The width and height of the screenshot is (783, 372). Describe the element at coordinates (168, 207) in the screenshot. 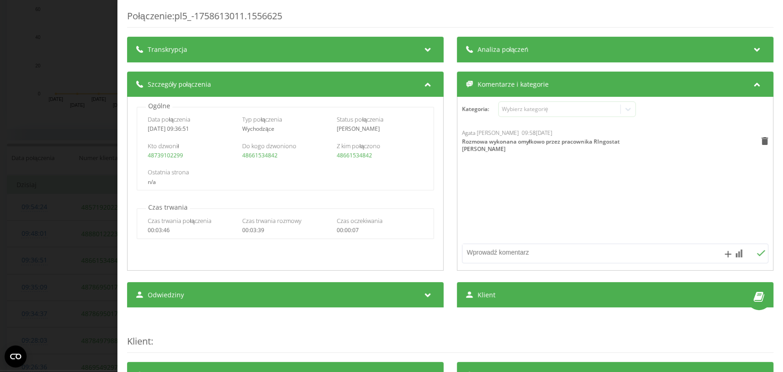

I see `p: Czas trwania` at that location.